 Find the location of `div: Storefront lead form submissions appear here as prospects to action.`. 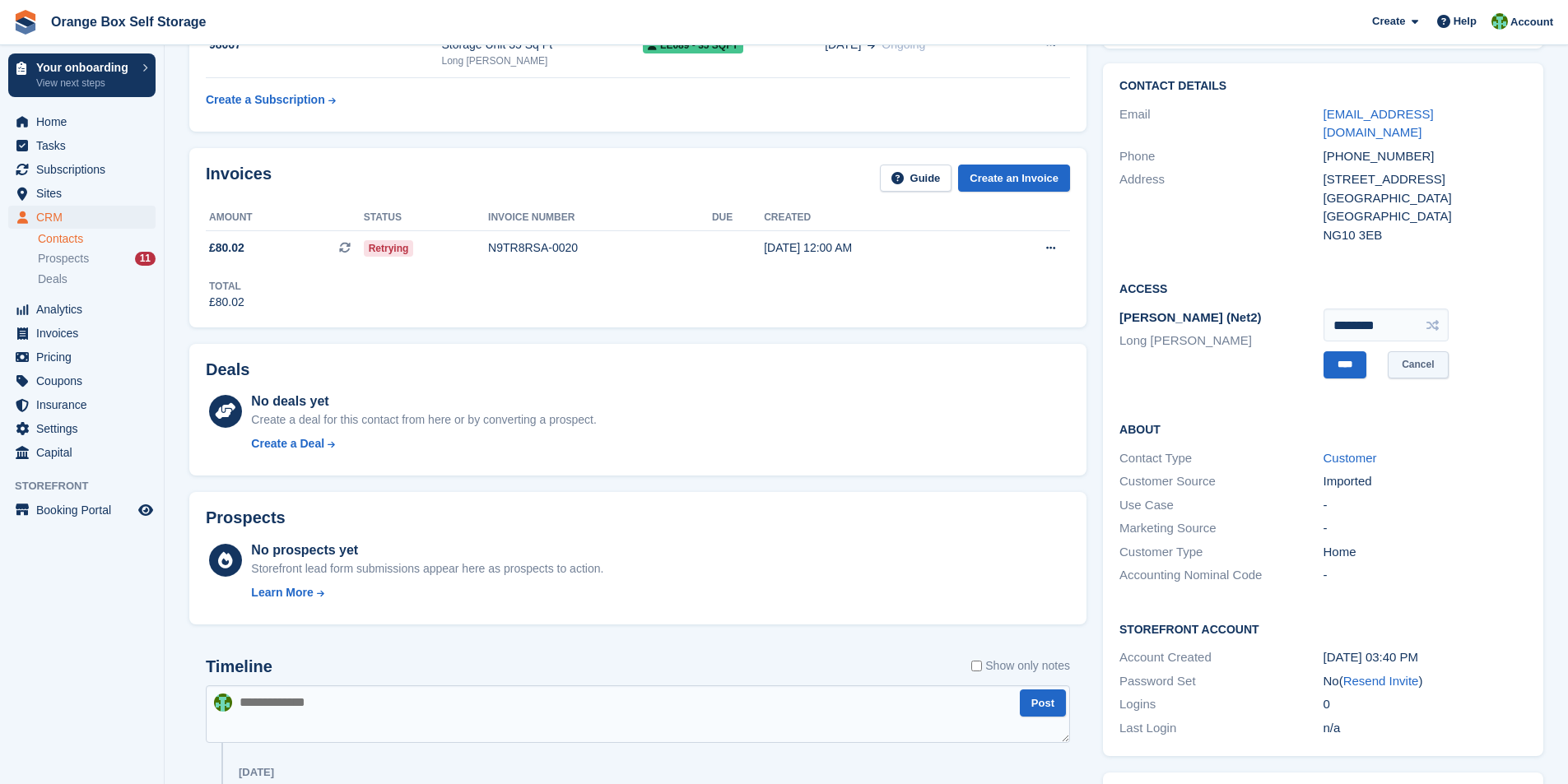

div: Storefront lead form submissions appear here as prospects to action. is located at coordinates (427, 569).